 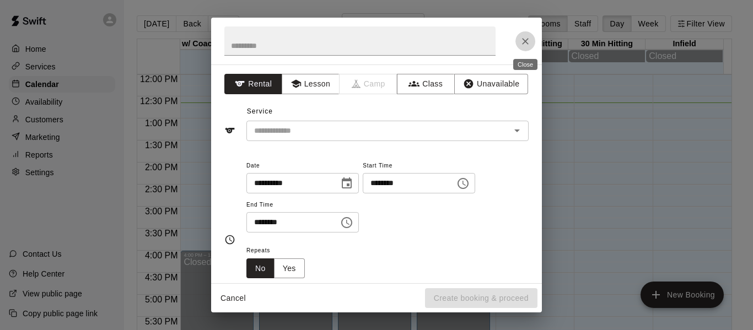 What do you see at coordinates (253, 84) in the screenshot?
I see `button: Rental` at bounding box center [253, 84].